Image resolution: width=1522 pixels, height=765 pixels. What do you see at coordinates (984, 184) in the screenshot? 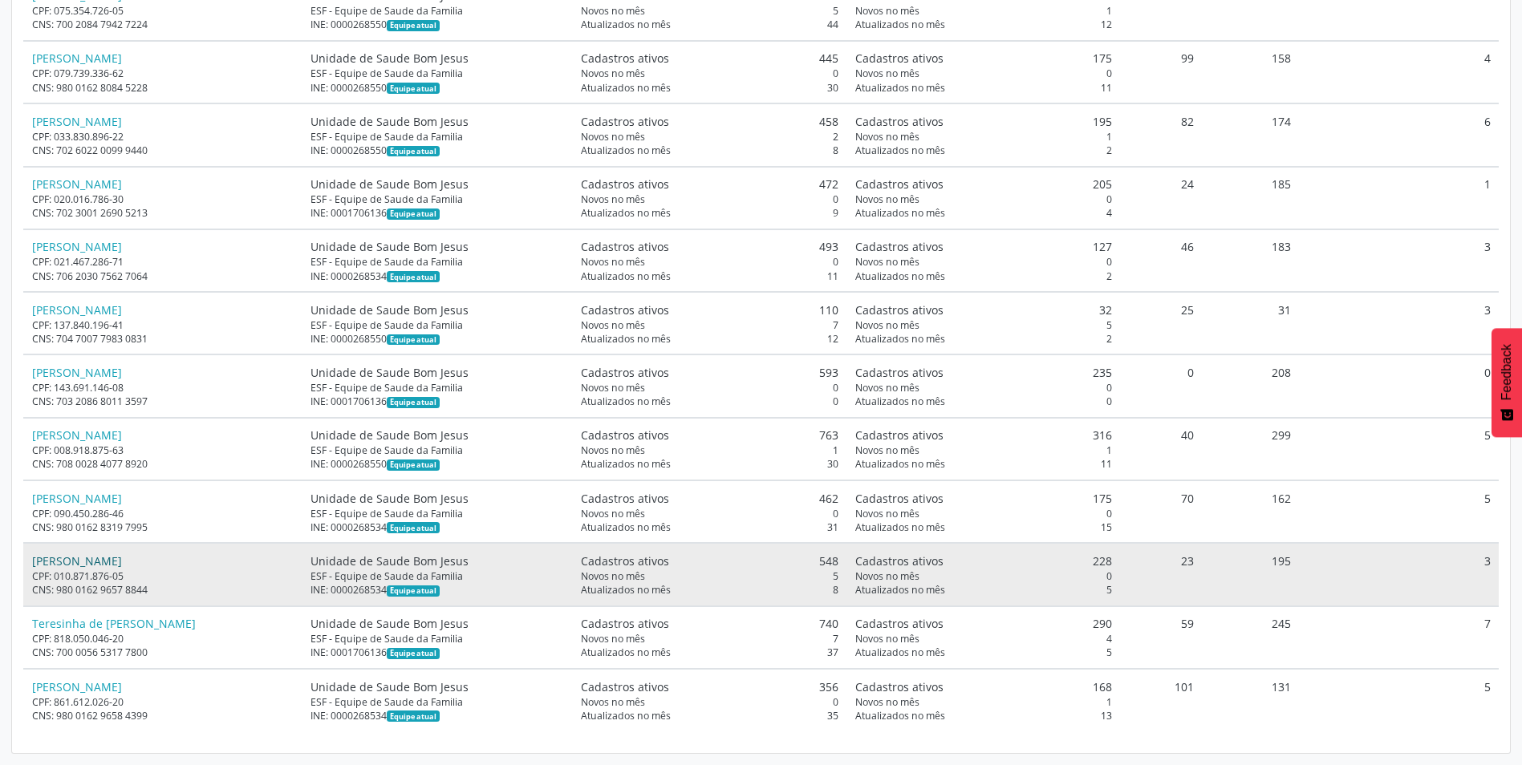
I see `div: 205` at bounding box center [984, 184].